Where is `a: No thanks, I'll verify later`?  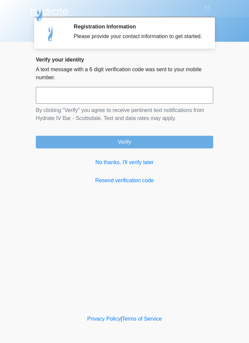 a: No thanks, I'll verify later is located at coordinates (124, 162).